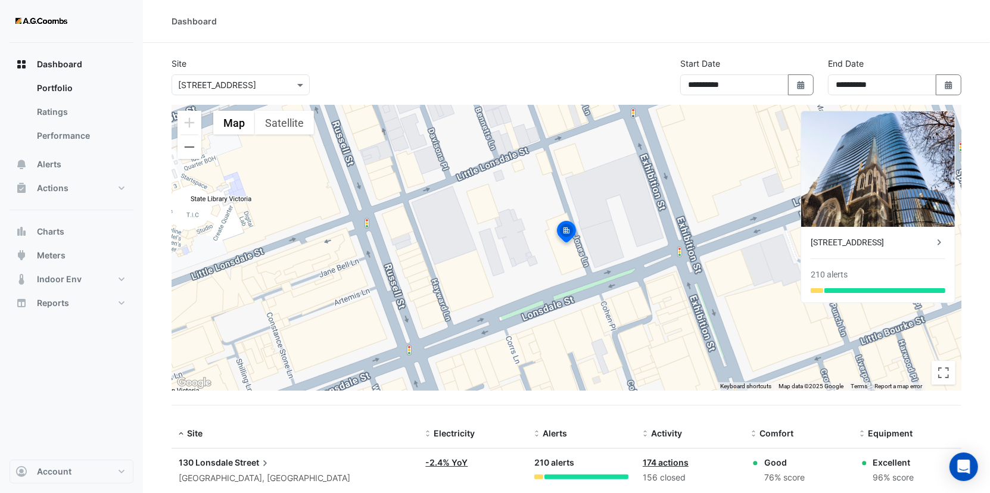 The width and height of the screenshot is (990, 493). What do you see at coordinates (776, 433) in the screenshot?
I see `span: Comfort` at bounding box center [776, 433].